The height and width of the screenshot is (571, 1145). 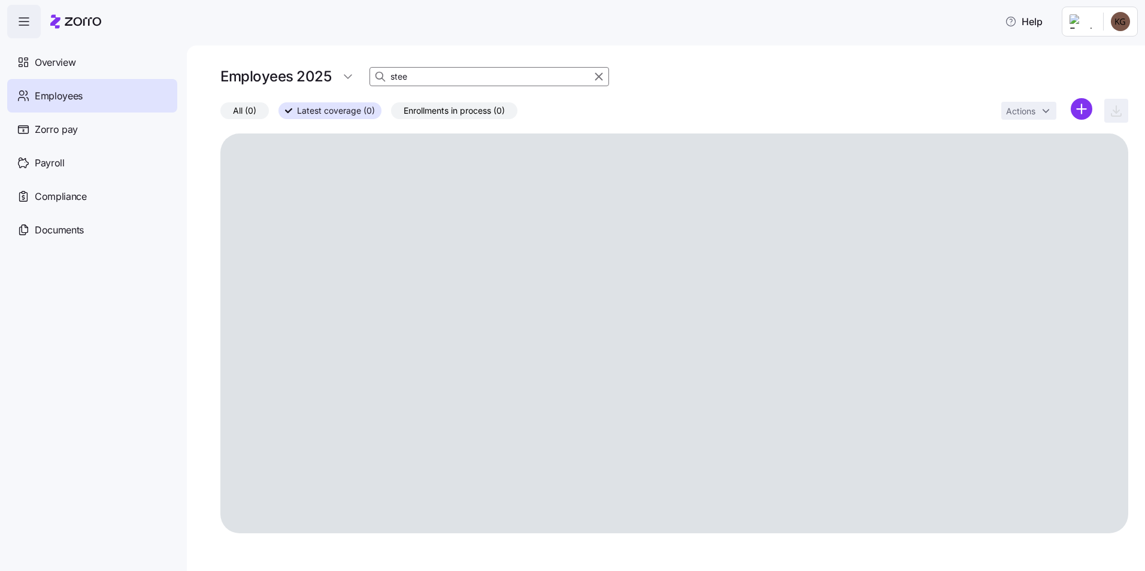 What do you see at coordinates (50, 163) in the screenshot?
I see `span: Payroll` at bounding box center [50, 163].